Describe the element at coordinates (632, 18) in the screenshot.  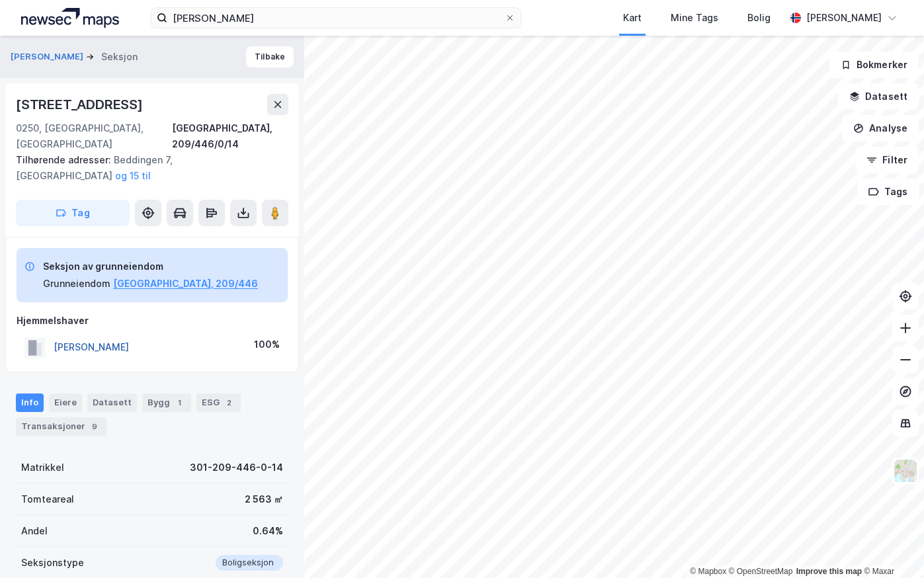
I see `div: Kart` at that location.